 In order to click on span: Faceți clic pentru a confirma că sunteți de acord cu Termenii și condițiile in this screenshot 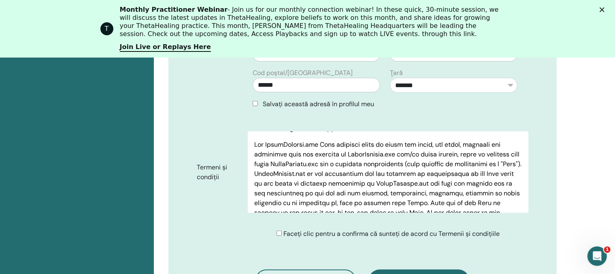, I will do `click(391, 233)`.